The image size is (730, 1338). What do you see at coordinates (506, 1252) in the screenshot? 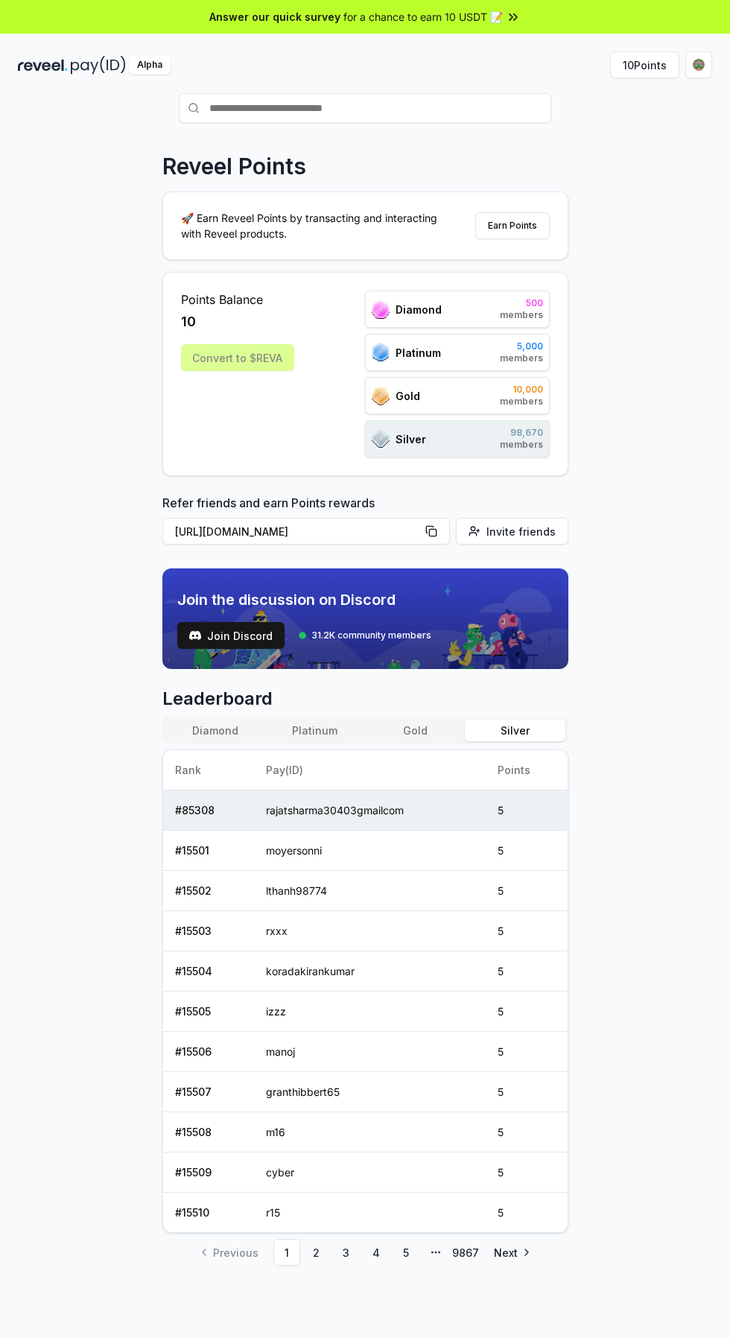
I see `span: Next` at bounding box center [506, 1252].